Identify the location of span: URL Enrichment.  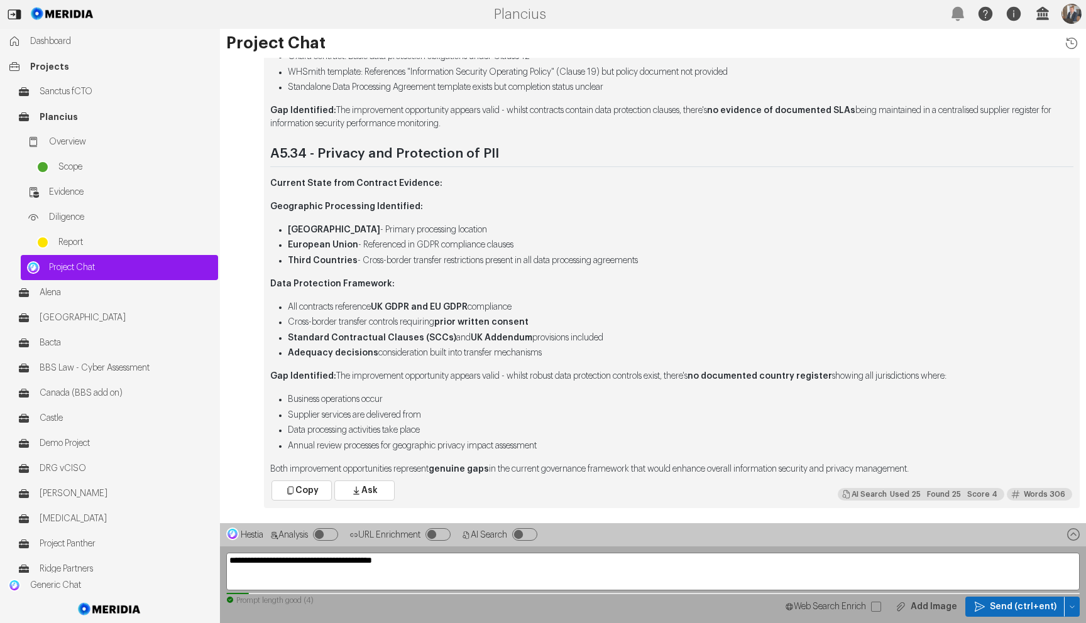
(389, 535).